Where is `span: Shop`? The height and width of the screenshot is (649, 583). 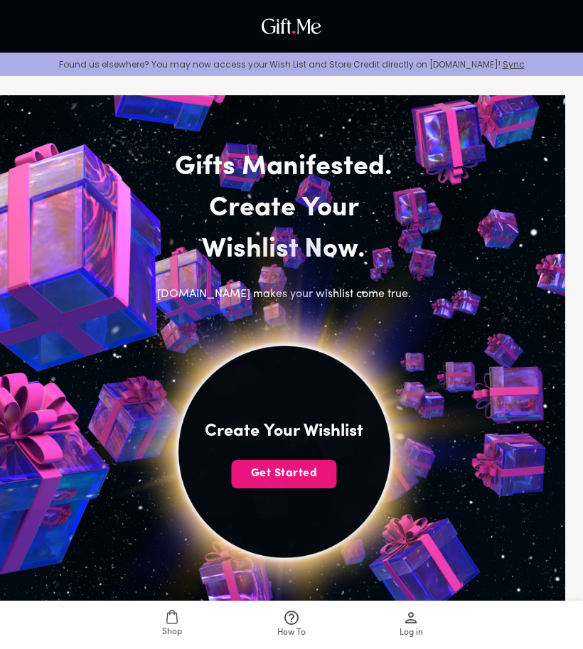 span: Shop is located at coordinates (172, 632).